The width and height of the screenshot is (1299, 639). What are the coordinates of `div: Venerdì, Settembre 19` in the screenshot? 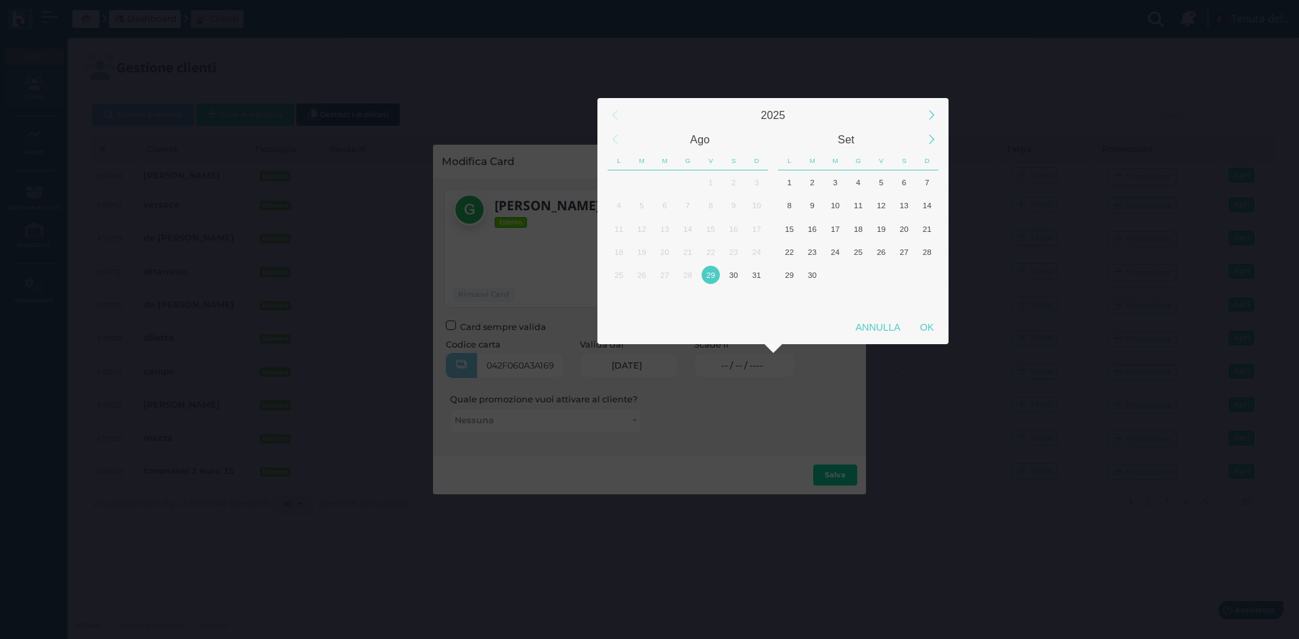 It's located at (881, 229).